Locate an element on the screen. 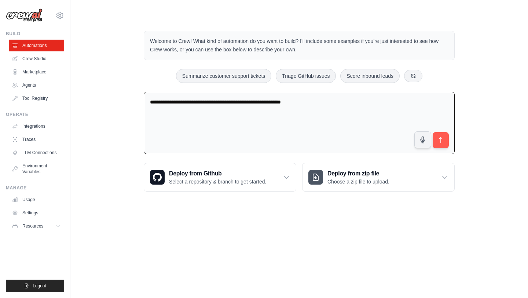  p: Choose a zip file to upload. is located at coordinates (358, 182).